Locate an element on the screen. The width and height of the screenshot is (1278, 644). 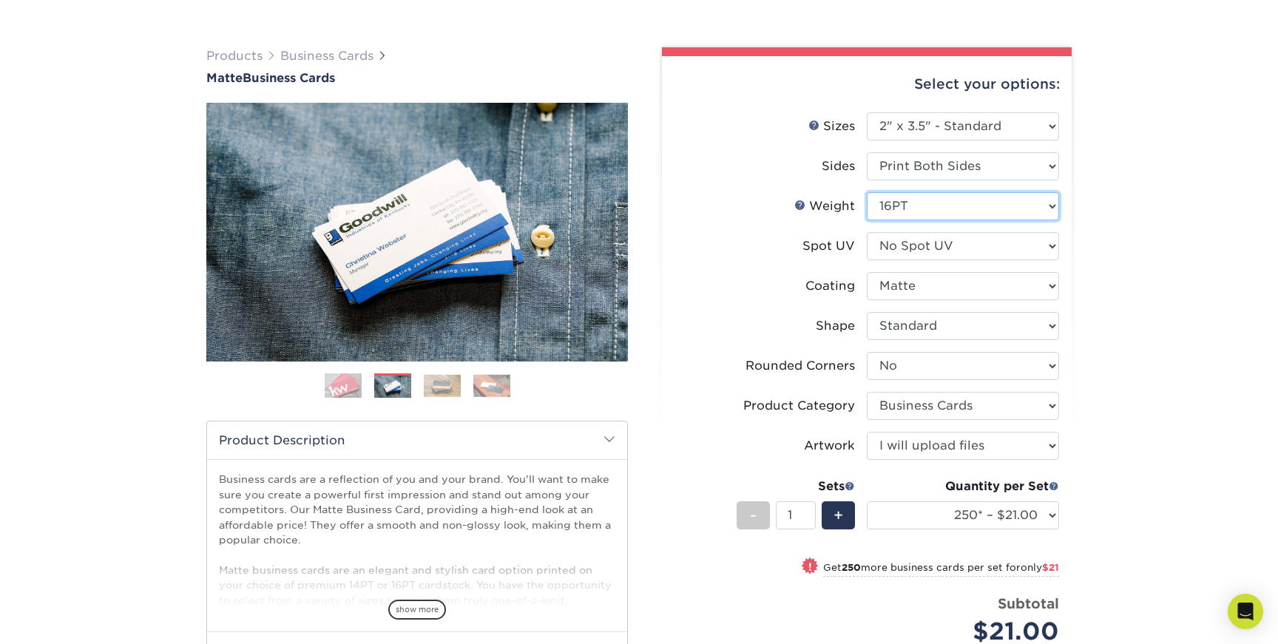
strong: 250 is located at coordinates (851, 567).